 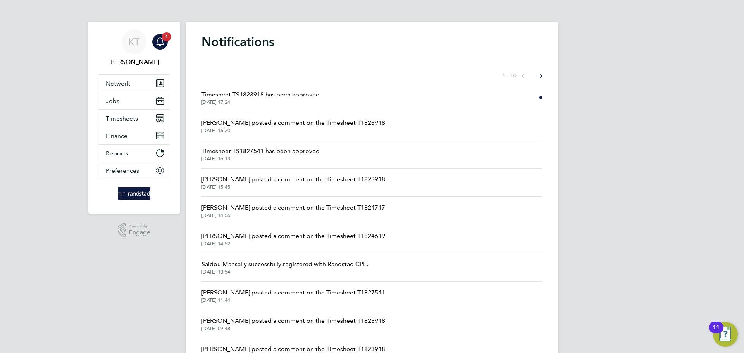 What do you see at coordinates (140, 226) in the screenshot?
I see `span: Powered by` at bounding box center [140, 226].